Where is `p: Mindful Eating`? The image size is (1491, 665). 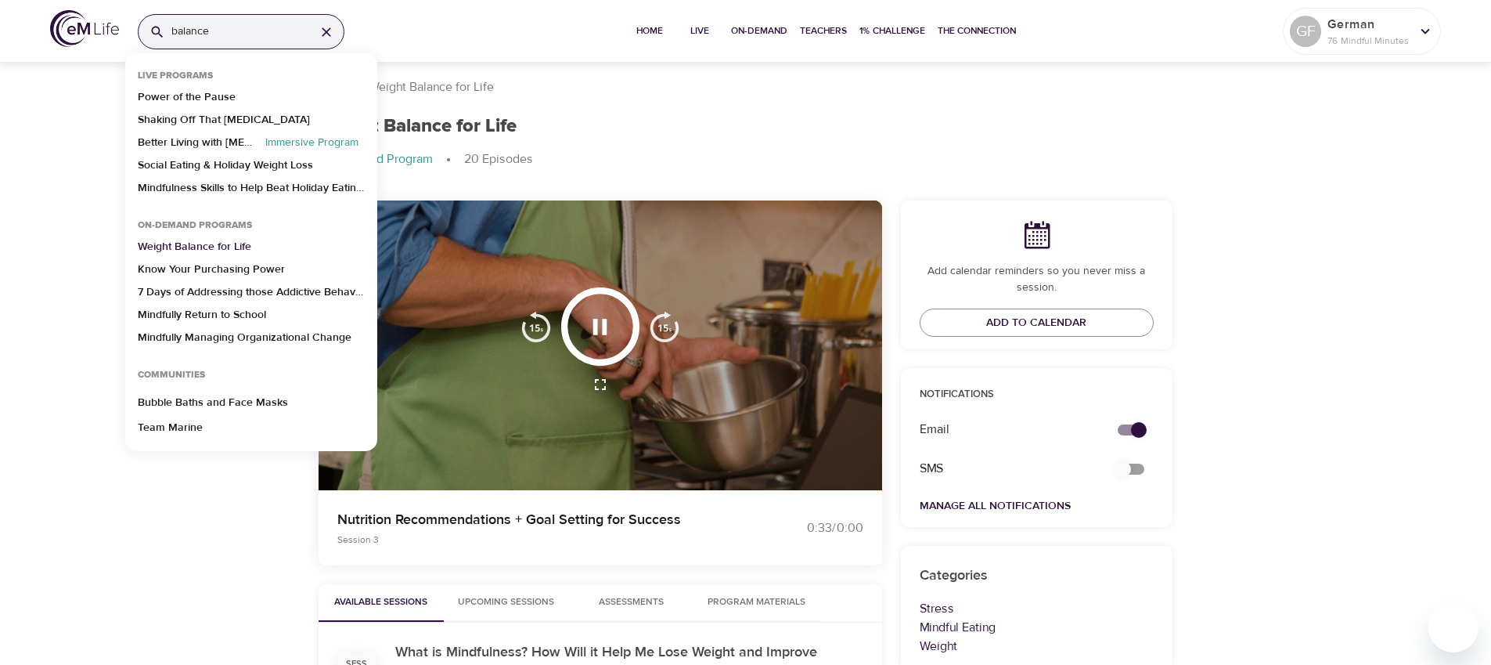
p: Mindful Eating is located at coordinates (1037, 627).